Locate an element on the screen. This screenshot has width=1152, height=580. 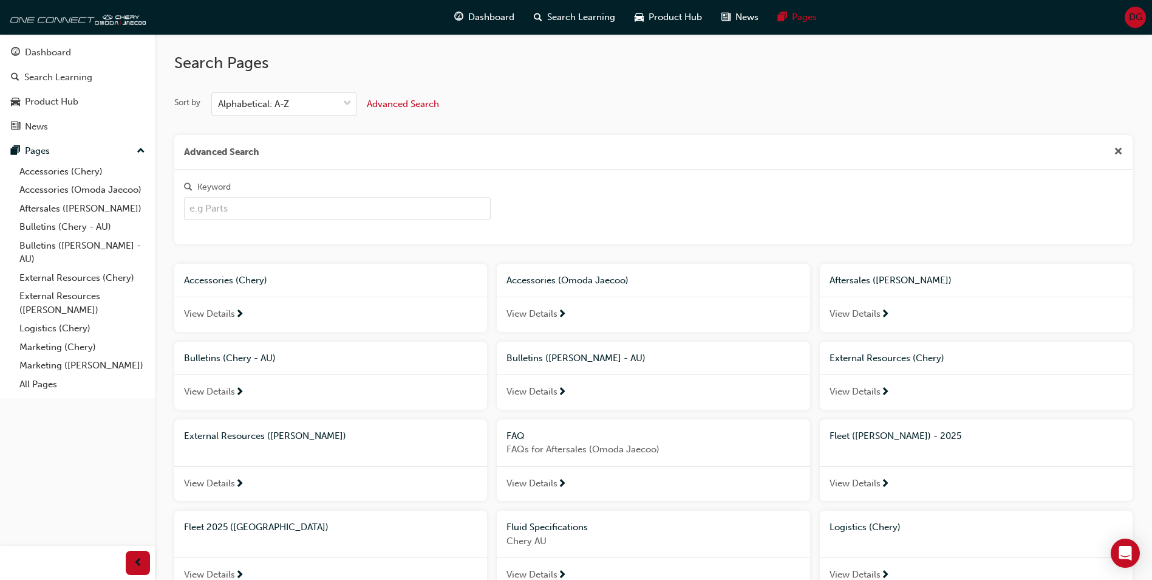
a: news-iconNews is located at coordinates (740, 17).